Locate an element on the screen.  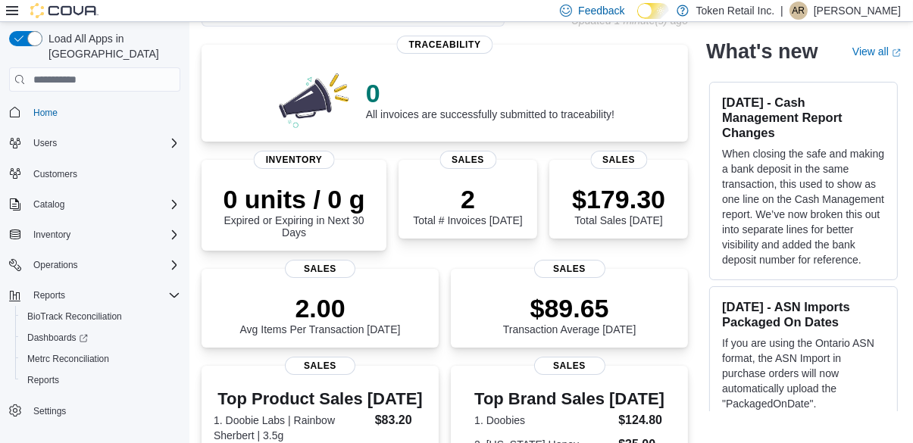
dd: $124.80 is located at coordinates (641, 421).